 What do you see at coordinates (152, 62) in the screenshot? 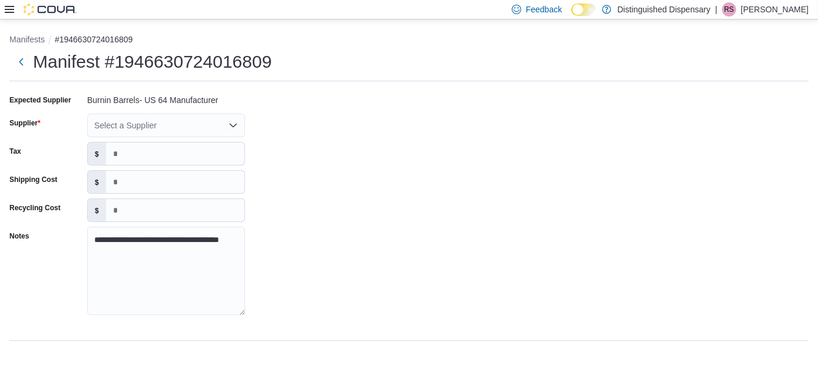
I see `h1: Manifest #1946630724016809` at bounding box center [152, 62].